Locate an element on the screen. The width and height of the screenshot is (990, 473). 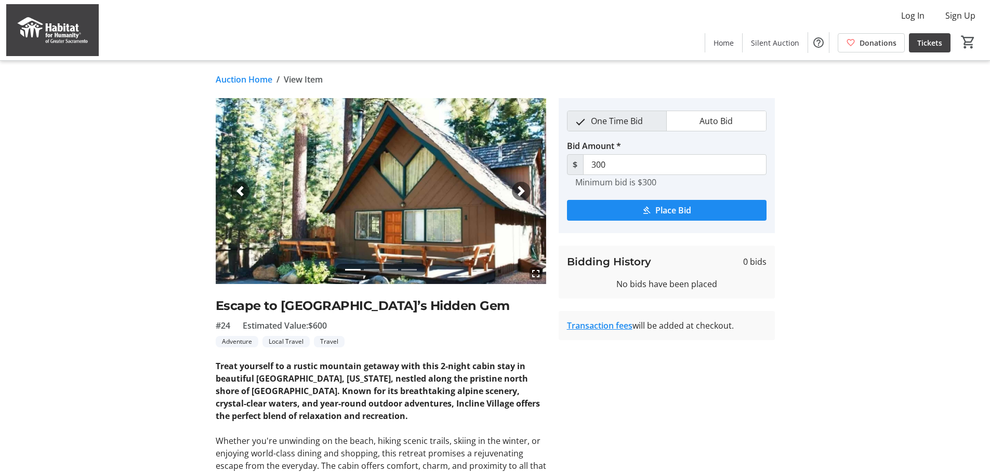
span: View Item is located at coordinates (303, 80).